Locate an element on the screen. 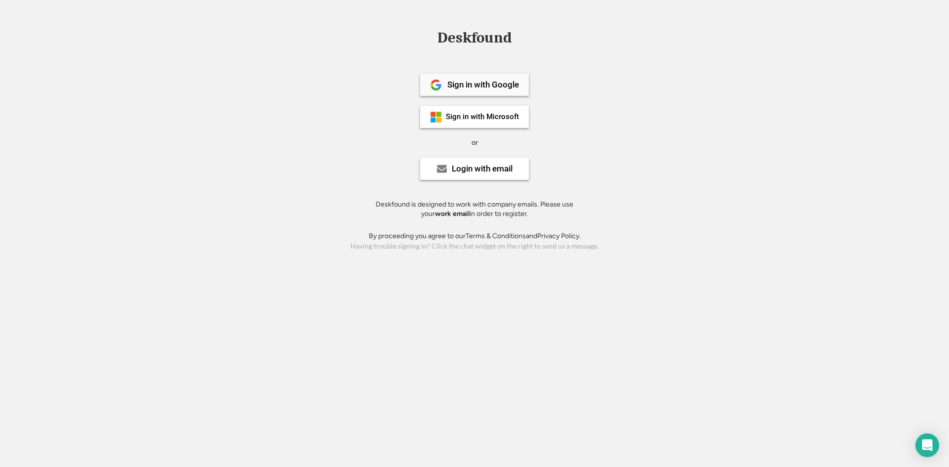  div: Sign in with Microsoft is located at coordinates (482, 117).